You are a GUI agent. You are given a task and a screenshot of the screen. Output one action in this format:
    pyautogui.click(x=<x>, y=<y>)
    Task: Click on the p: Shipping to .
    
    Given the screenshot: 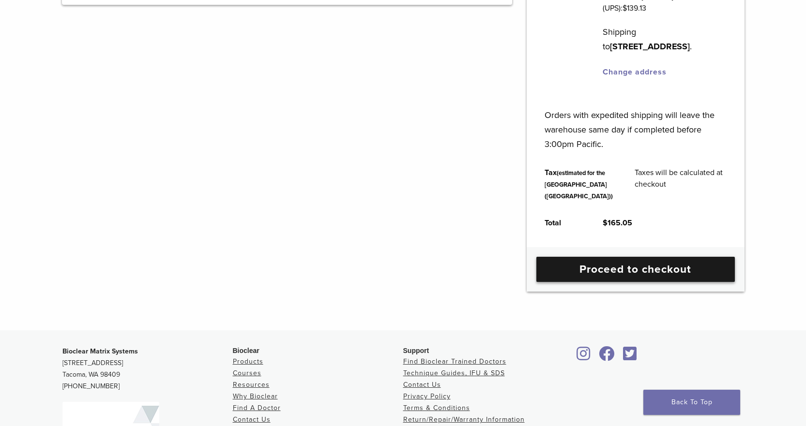 What is the action you would take?
    pyautogui.click(x=664, y=39)
    